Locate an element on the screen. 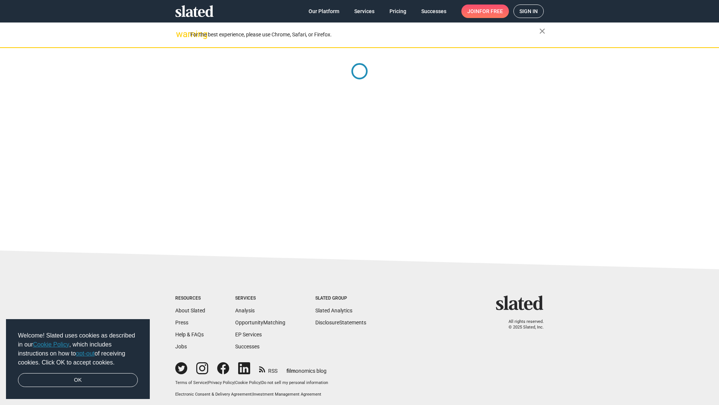  span: film is located at coordinates (291, 371).